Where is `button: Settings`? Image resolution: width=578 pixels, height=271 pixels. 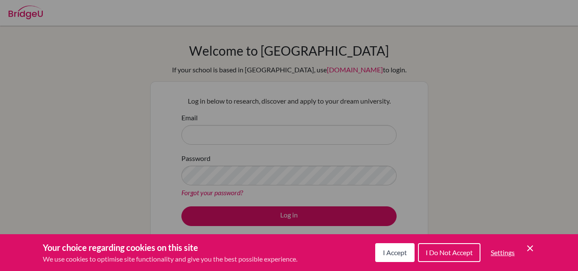
button: Settings is located at coordinates (502, 252).